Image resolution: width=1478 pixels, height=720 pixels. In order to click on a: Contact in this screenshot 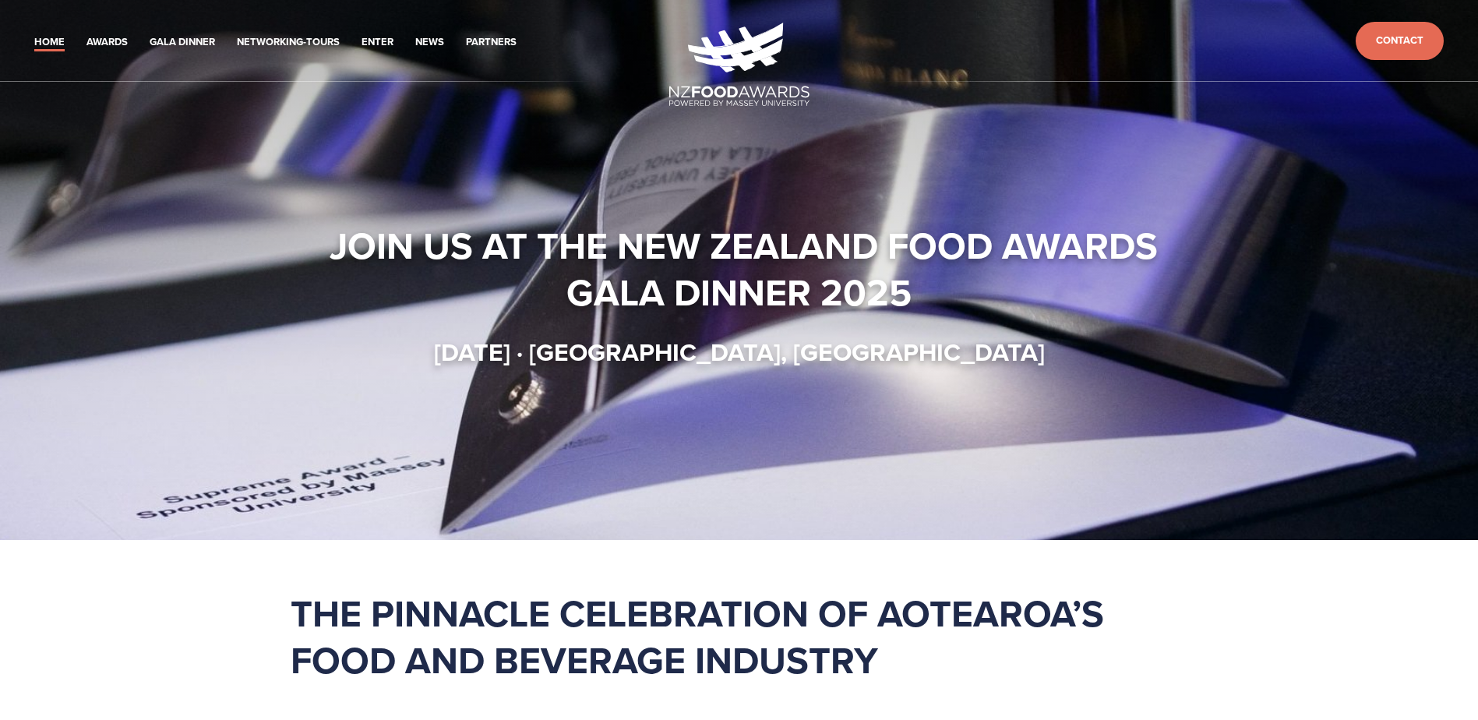, I will do `click(1399, 41)`.